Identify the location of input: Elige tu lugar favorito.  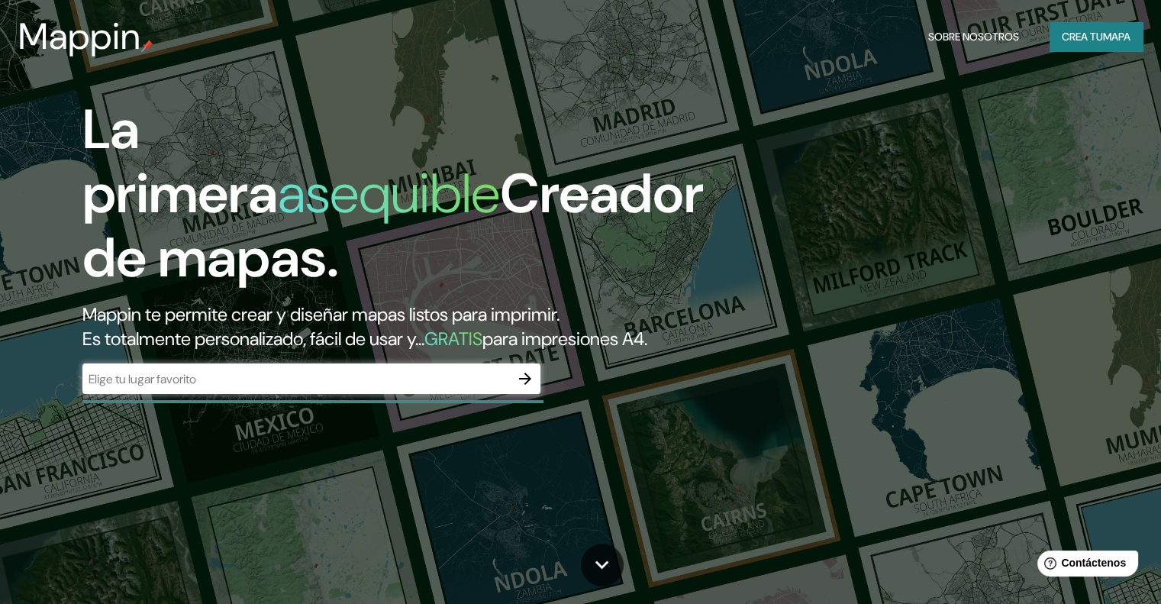
(296, 379).